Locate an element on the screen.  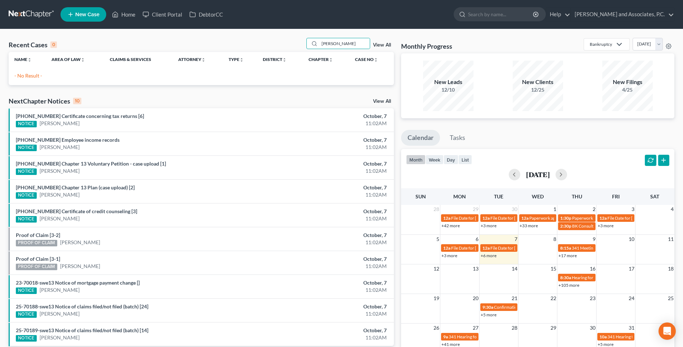
span: 11 is located at coordinates (671, 239).